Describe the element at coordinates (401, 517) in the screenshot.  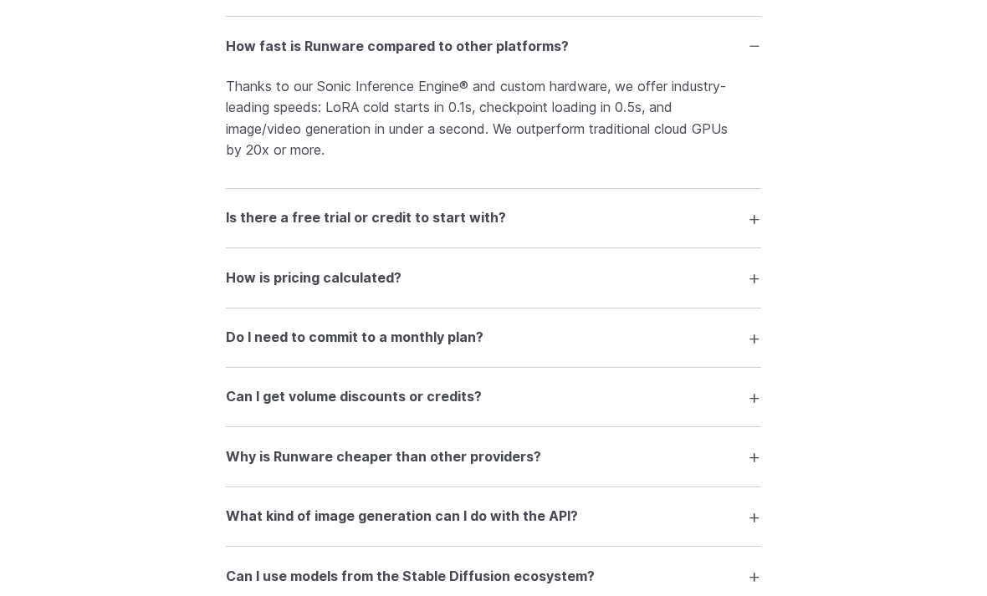
I see `h3: What kind of image generation can I do with the API?` at that location.